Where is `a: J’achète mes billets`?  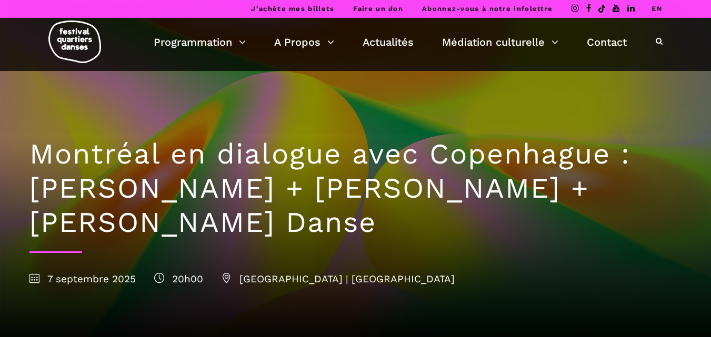
a: J’achète mes billets is located at coordinates (293, 8).